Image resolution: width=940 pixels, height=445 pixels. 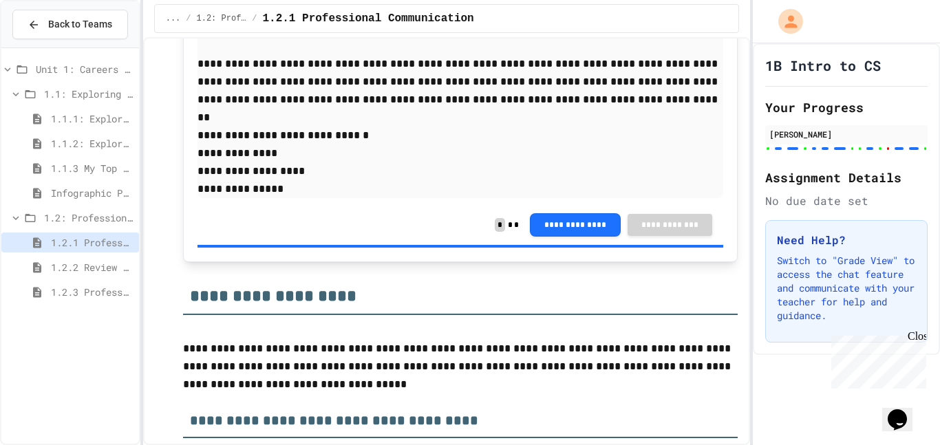 I want to click on span: Back to Teams, so click(x=80, y=24).